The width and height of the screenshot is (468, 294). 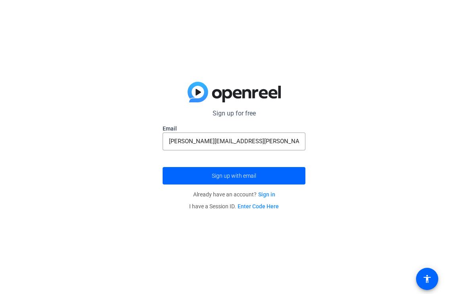 I want to click on img: blue-gradient.svg, so click(x=234, y=92).